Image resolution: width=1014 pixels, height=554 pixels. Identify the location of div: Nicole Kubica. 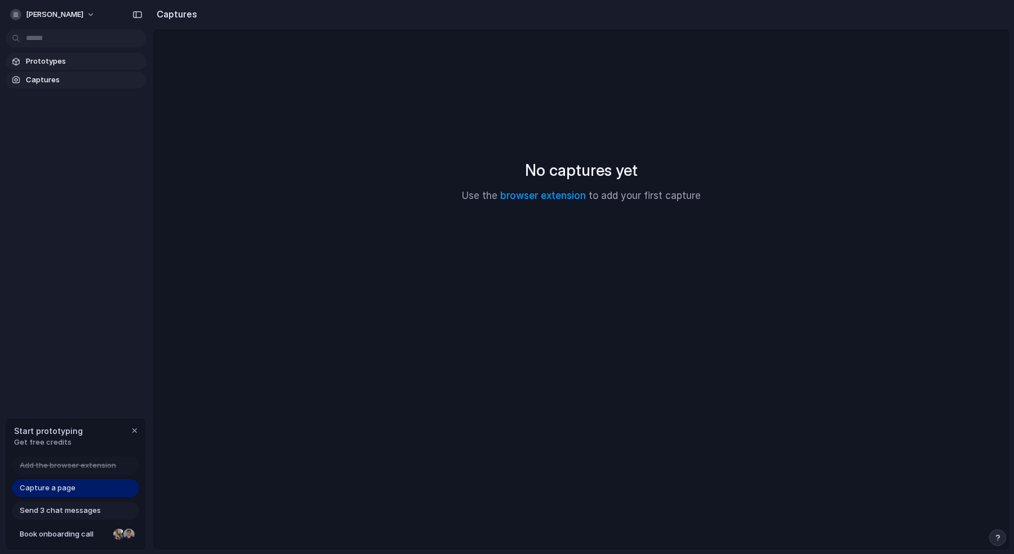
(119, 534).